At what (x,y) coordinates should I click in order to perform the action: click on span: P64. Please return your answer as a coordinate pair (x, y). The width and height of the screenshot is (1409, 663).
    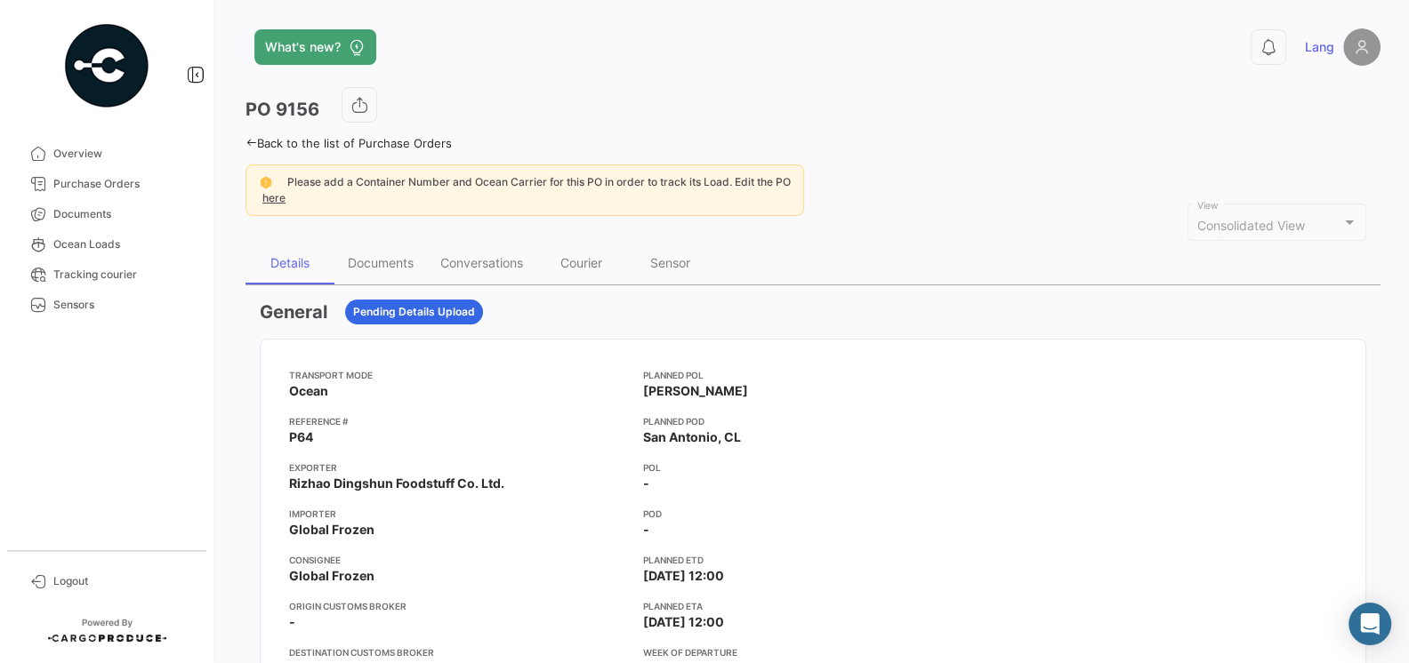
    Looking at the image, I should click on (301, 438).